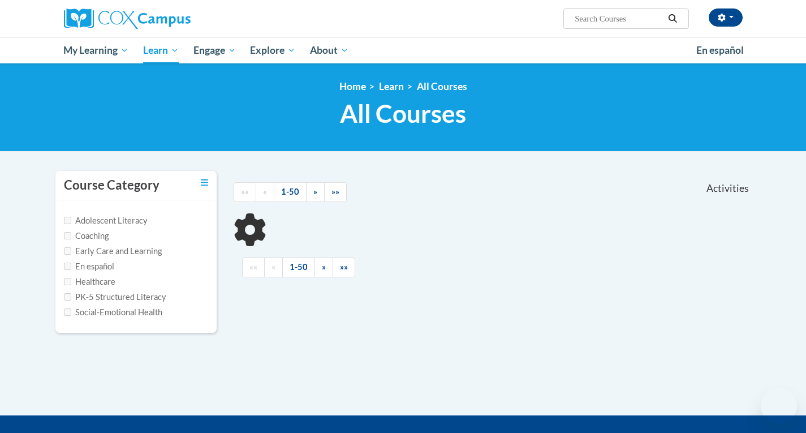  I want to click on a: Home, so click(352, 86).